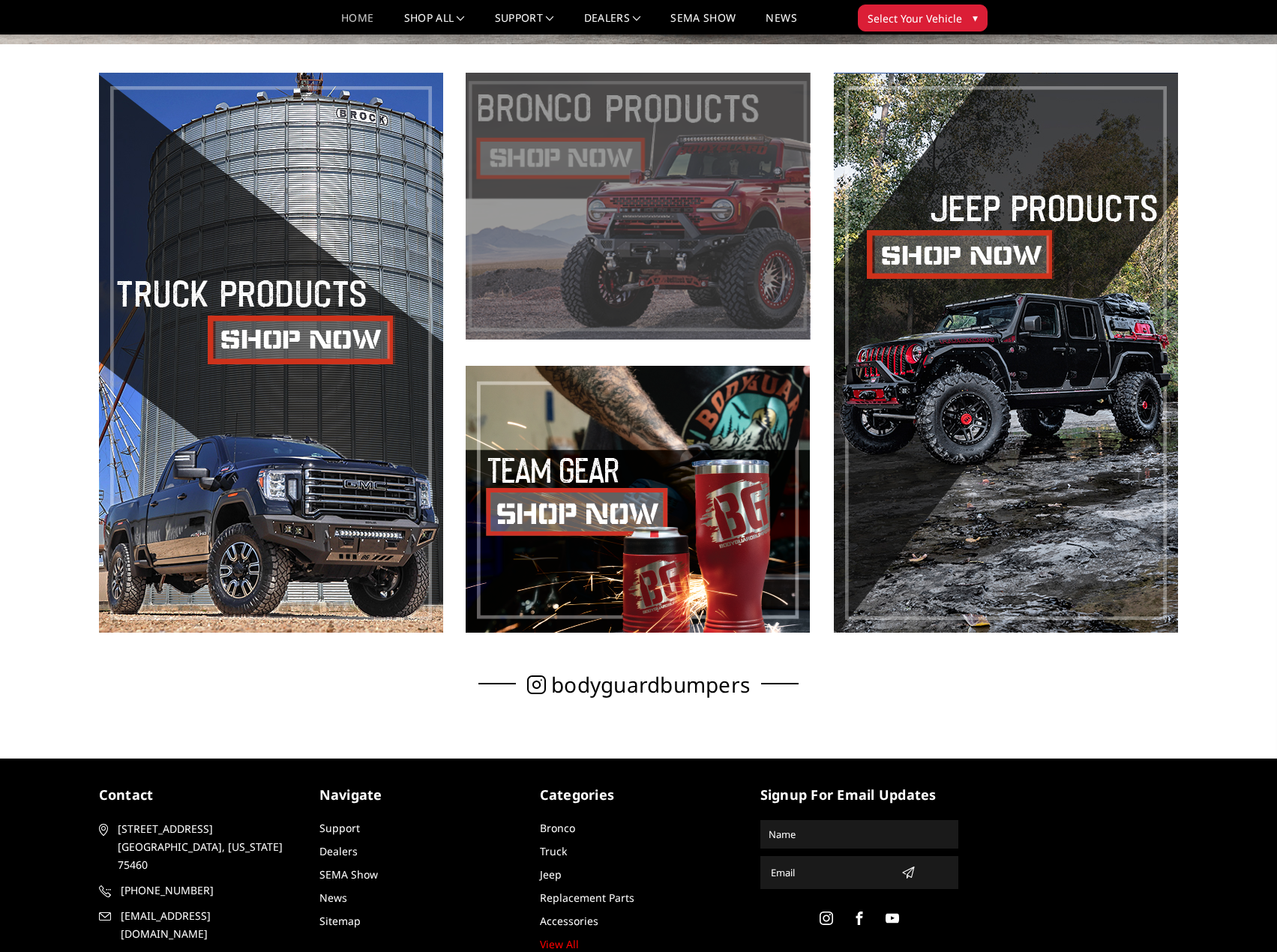  What do you see at coordinates (554, 851) in the screenshot?
I see `a: Truck` at bounding box center [554, 851].